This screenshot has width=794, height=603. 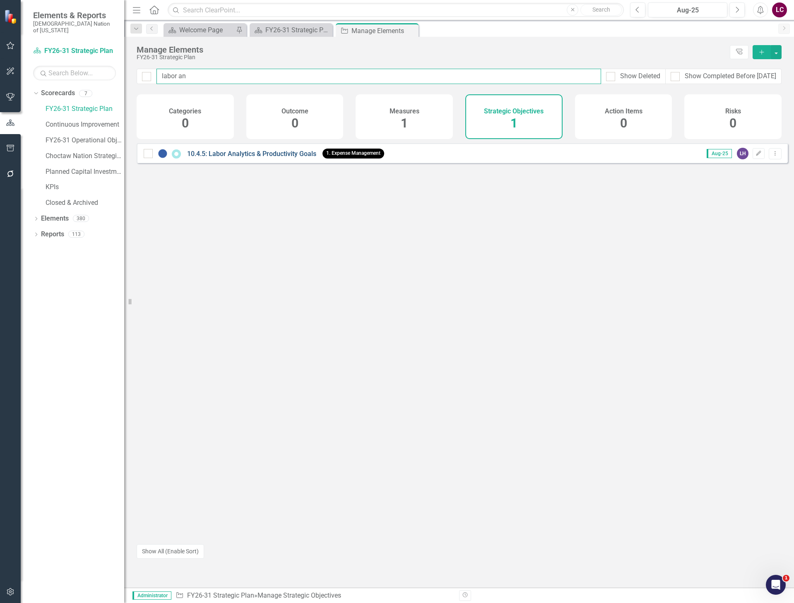 What do you see at coordinates (687, 10) in the screenshot?
I see `button: Aug-25` at bounding box center [687, 10].